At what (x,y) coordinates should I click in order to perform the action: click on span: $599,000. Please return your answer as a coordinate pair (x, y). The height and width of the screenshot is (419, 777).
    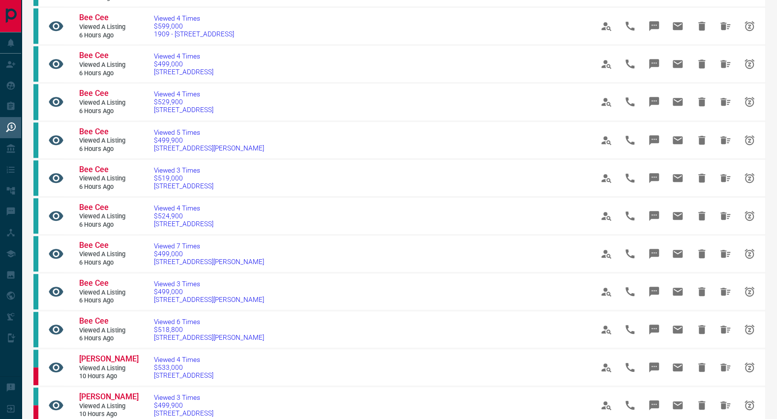
    Looking at the image, I should click on (194, 26).